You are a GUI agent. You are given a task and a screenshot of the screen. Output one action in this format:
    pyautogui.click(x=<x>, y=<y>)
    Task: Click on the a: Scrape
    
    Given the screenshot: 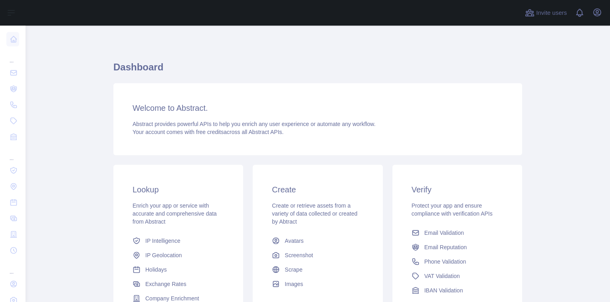 What is the action you would take?
    pyautogui.click(x=318, y=269)
    